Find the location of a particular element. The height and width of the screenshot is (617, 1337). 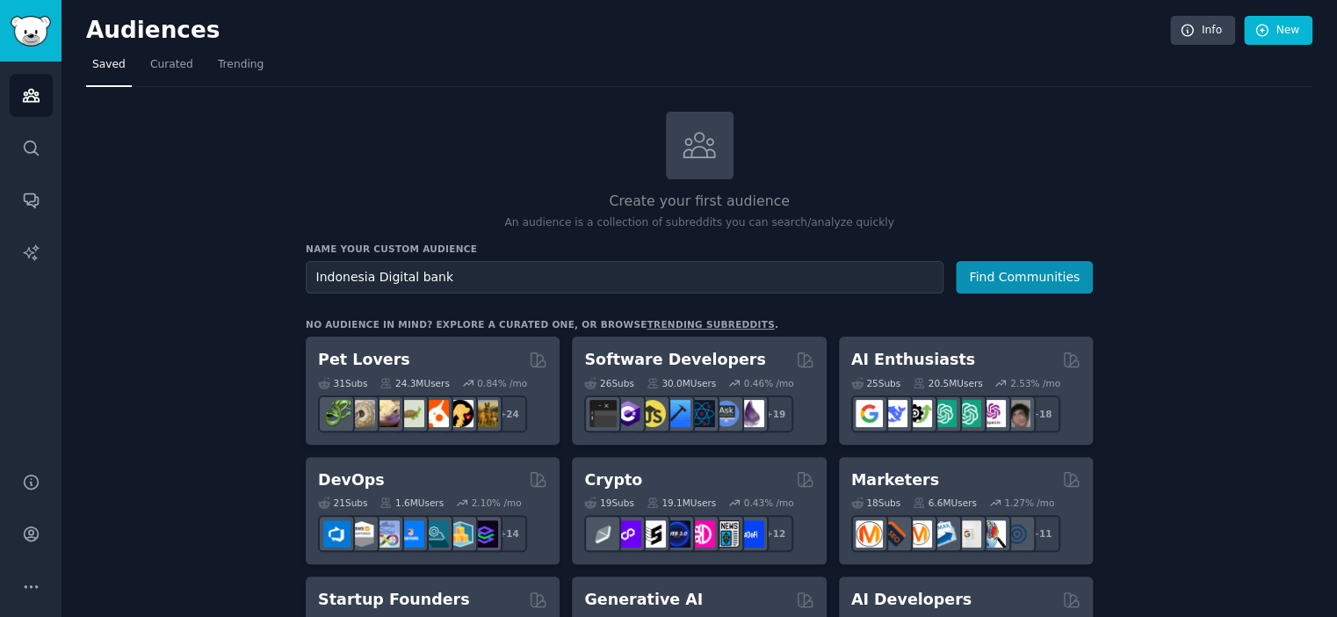

div: 2.10 % /mo is located at coordinates (496, 503).